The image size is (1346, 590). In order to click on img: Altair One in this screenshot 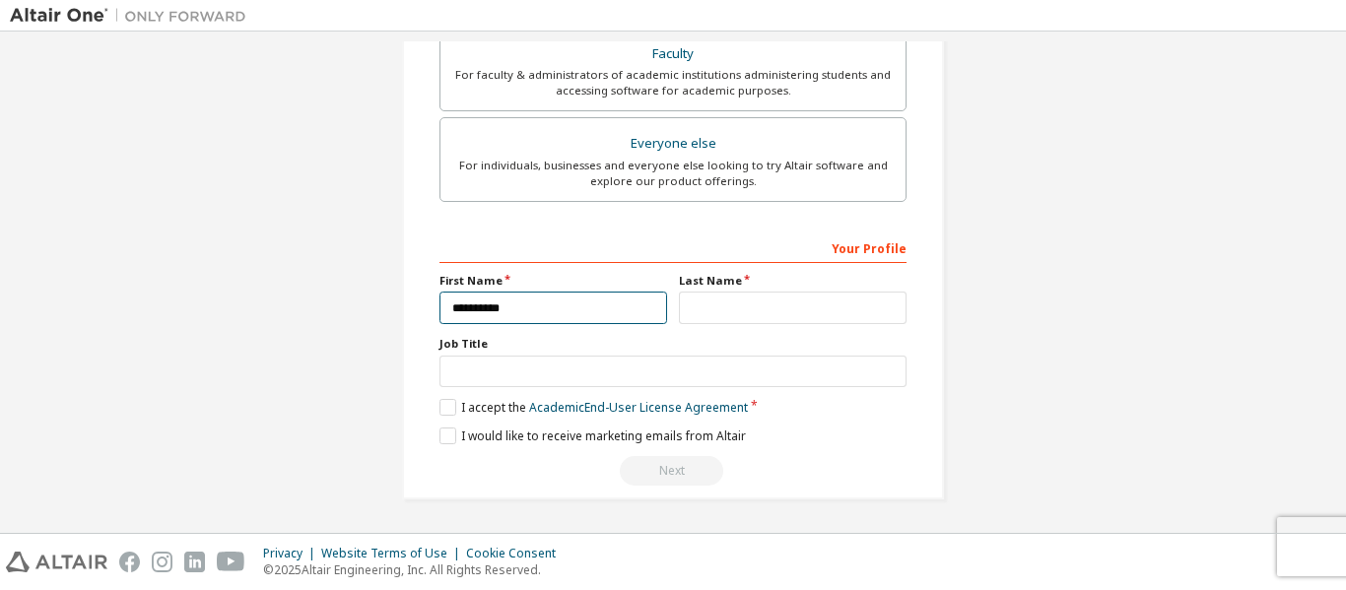, I will do `click(133, 16)`.